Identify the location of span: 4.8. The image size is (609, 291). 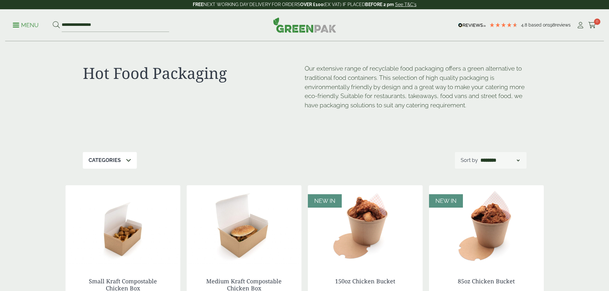
(525, 25).